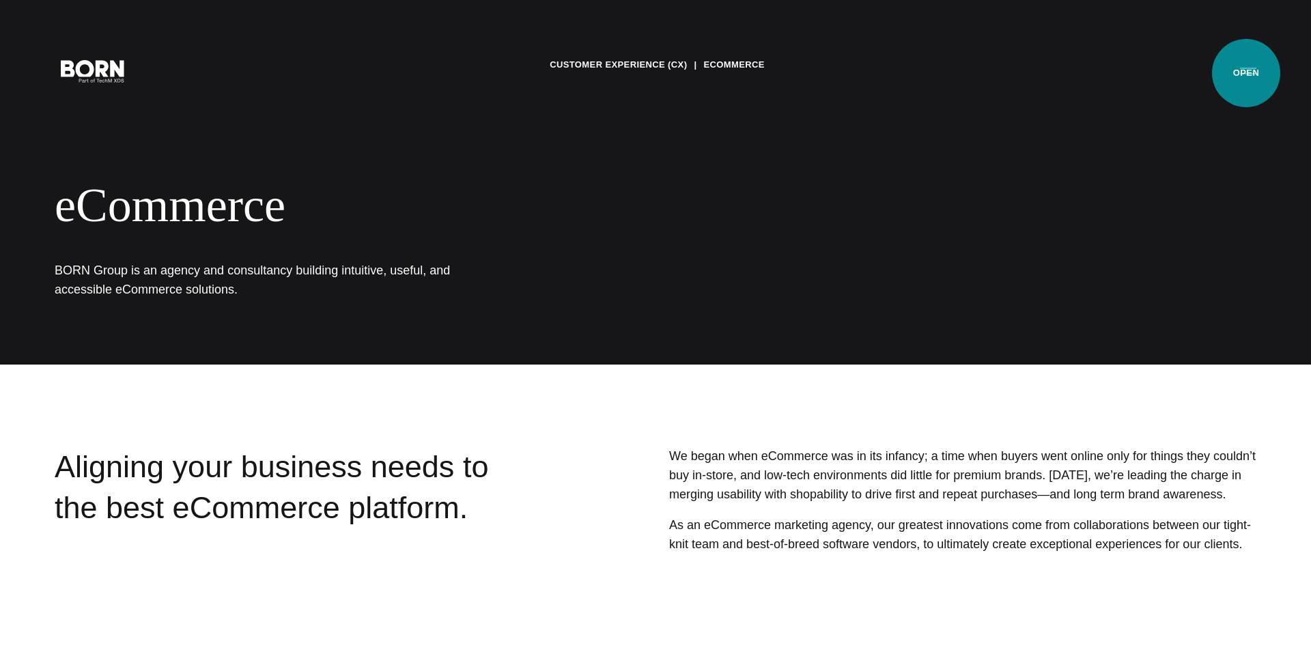 The image size is (1311, 667). I want to click on a: Customer Experience (CX), so click(618, 65).